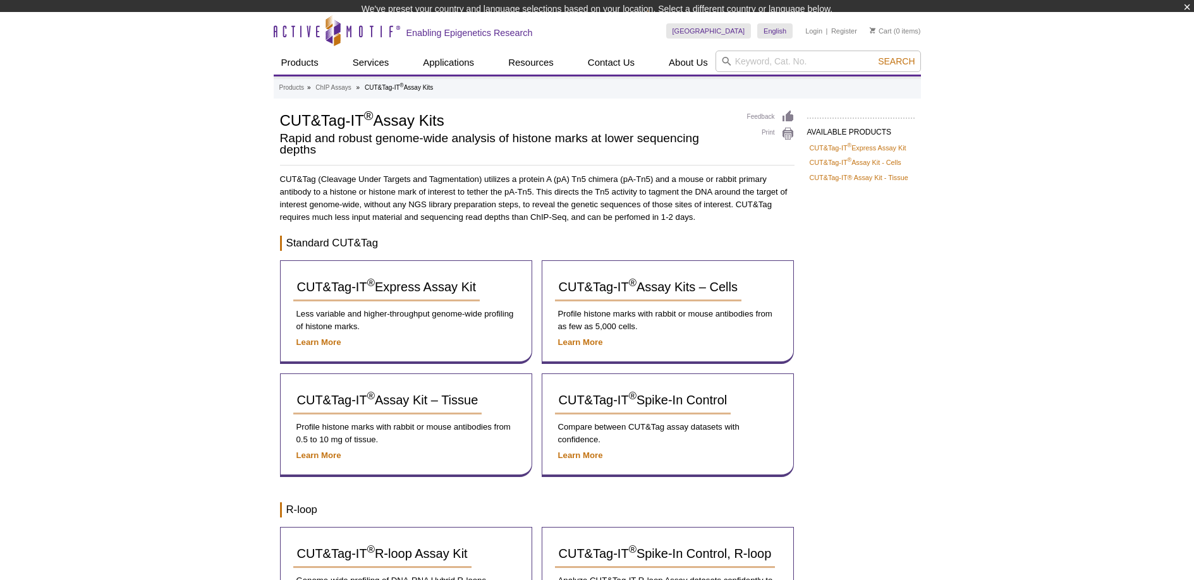 The height and width of the screenshot is (580, 1194). Describe the element at coordinates (665, 554) in the screenshot. I see `a: CUT&Tag-IT®Spike-In Control, R-loop` at that location.